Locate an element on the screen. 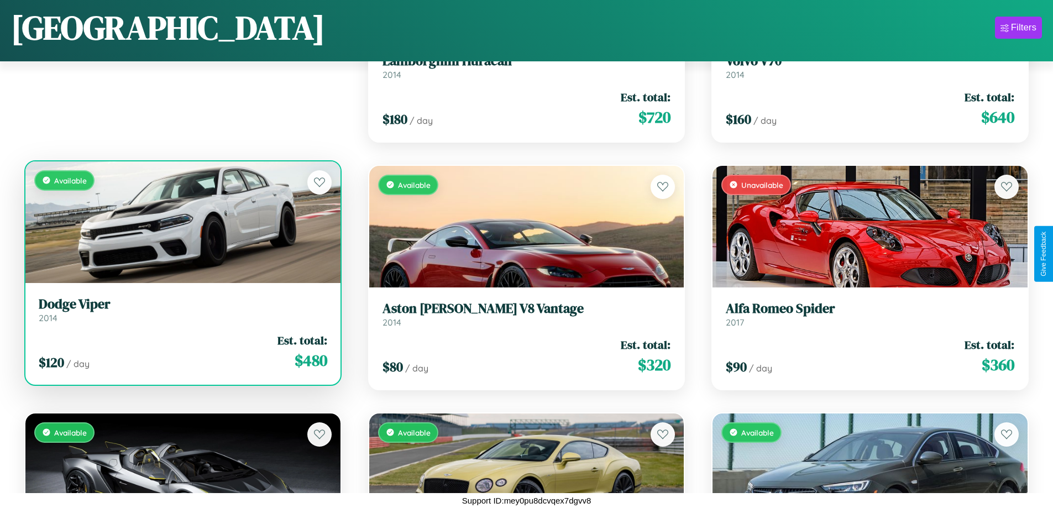 This screenshot has width=1053, height=508. span: $ 160 is located at coordinates (738, 119).